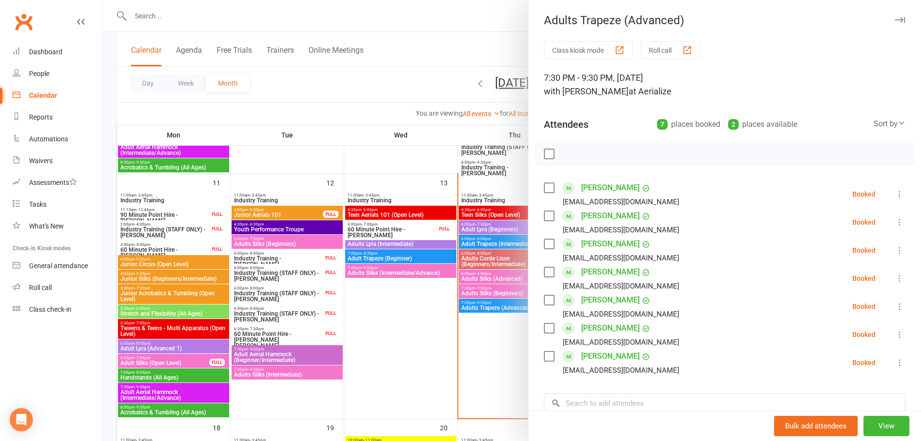 This screenshot has width=921, height=441. I want to click on a: Roll call, so click(57, 287).